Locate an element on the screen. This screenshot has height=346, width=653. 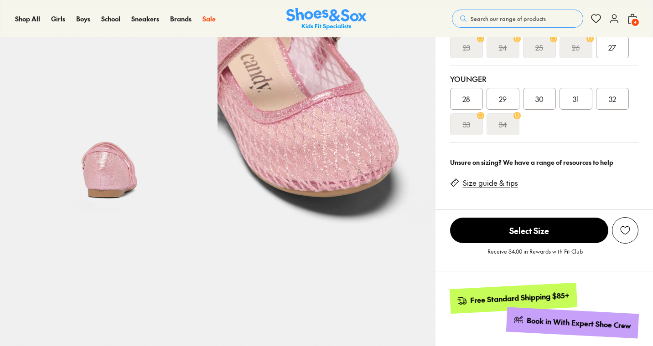
button: 4 is located at coordinates (632, 19).